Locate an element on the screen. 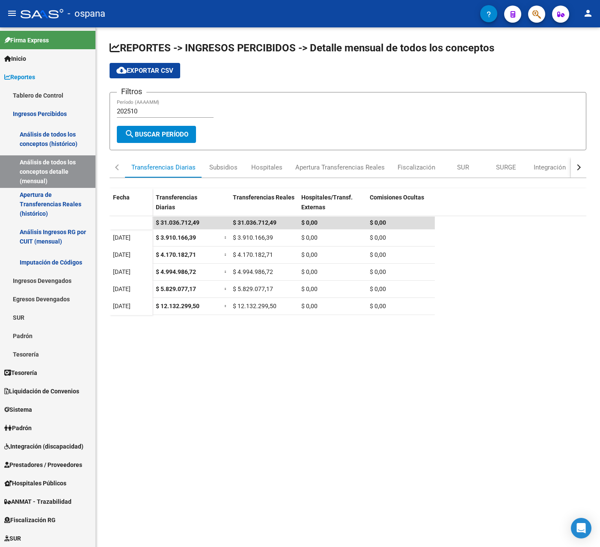 The width and height of the screenshot is (600, 547). div: Transferencias Diarias is located at coordinates (164, 167).